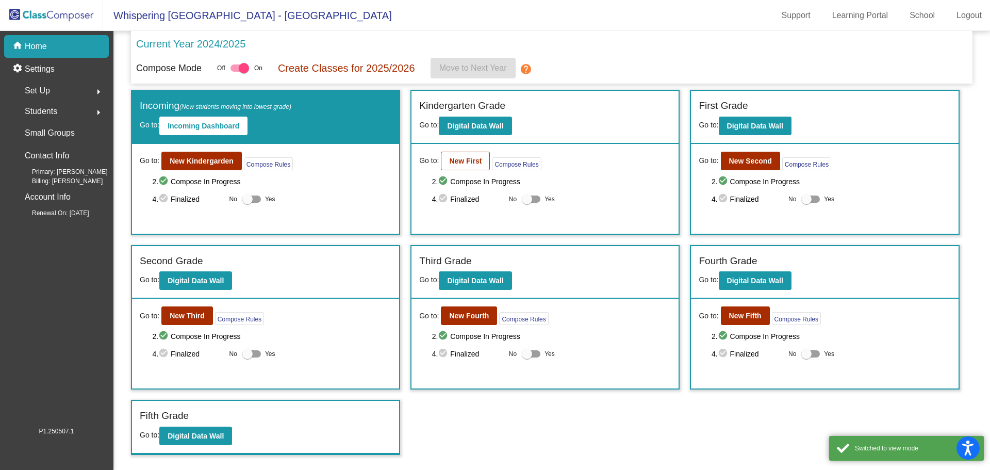 The image size is (990, 470). I want to click on p: Create Classes for 2025/2026, so click(347, 68).